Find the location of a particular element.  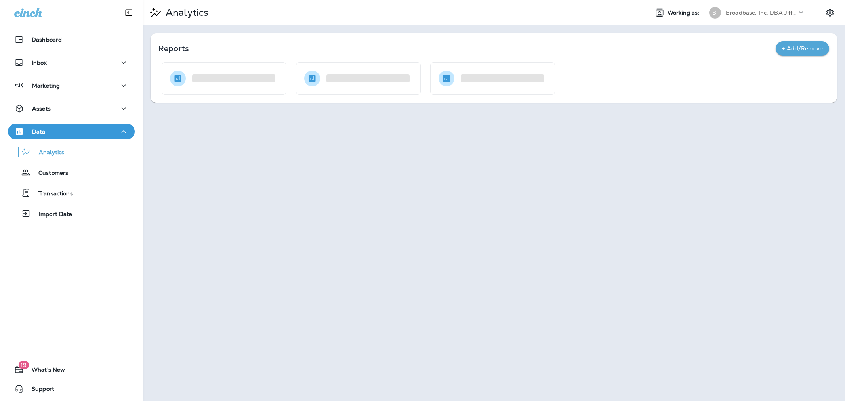

button: Collapse Sidebar is located at coordinates (129, 13).